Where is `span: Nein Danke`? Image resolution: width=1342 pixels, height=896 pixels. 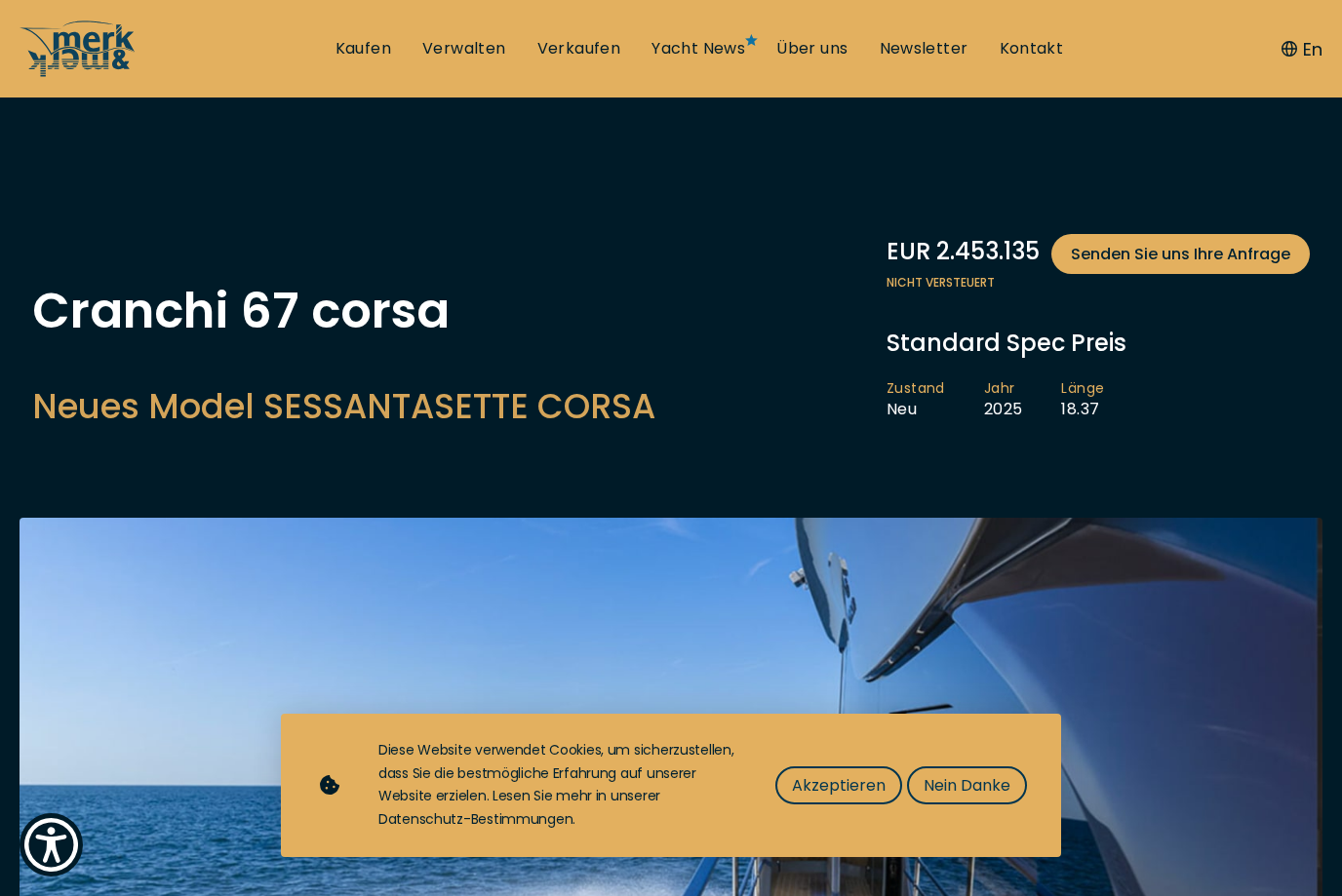
span: Nein Danke is located at coordinates (966, 785).